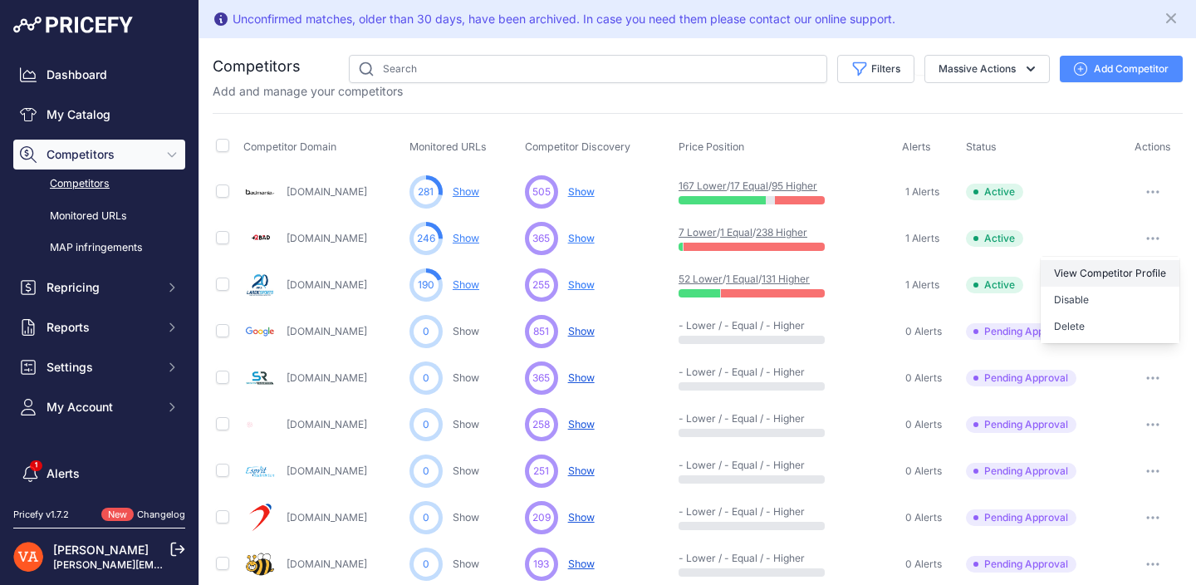  What do you see at coordinates (99, 473) in the screenshot?
I see `a: Alerts` at bounding box center [99, 473].